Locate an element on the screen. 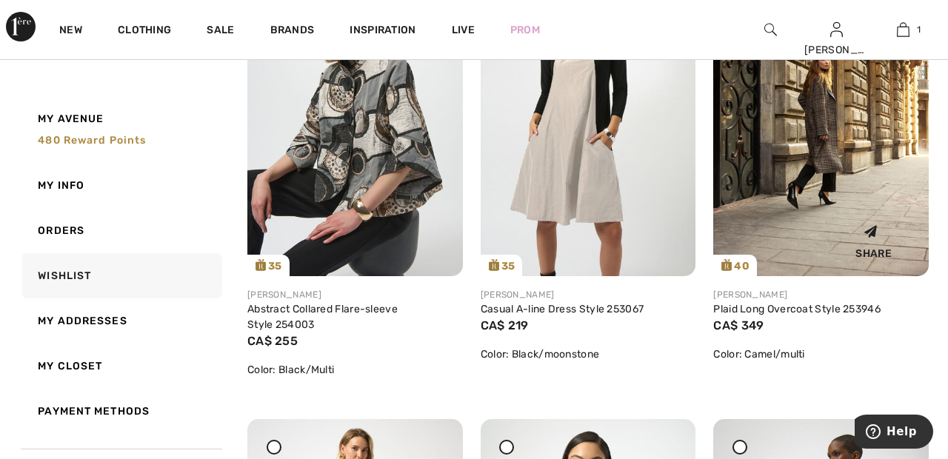  a: 1ère Avenue is located at coordinates (21, 27).